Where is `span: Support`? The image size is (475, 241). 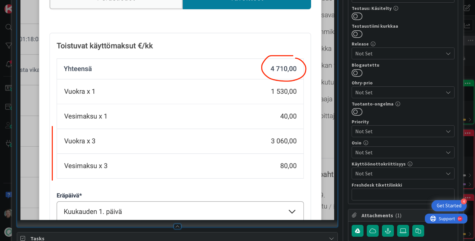 span: Support is located at coordinates (22, 5).